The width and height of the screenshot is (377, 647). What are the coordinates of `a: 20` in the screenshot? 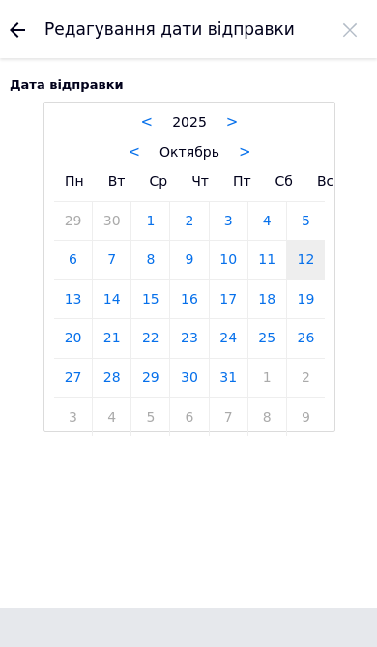 It's located at (73, 339).